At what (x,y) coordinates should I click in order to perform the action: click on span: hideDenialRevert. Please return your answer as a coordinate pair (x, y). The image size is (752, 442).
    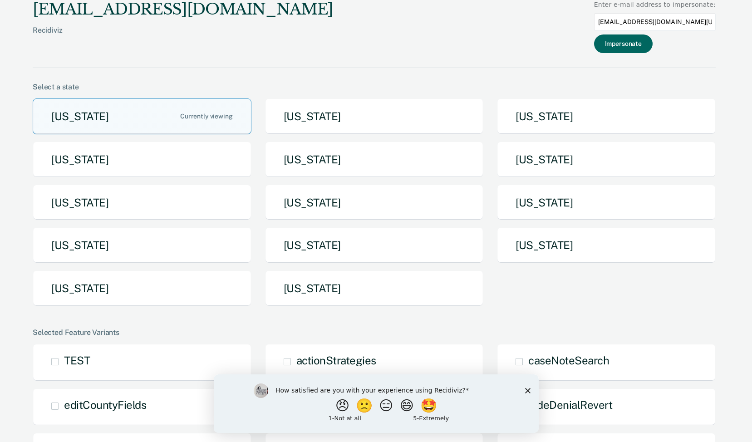
    Looking at the image, I should click on (570, 405).